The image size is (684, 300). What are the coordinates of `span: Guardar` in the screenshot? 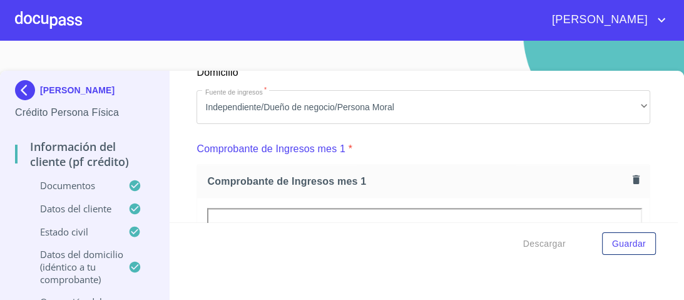 It's located at (629, 243).